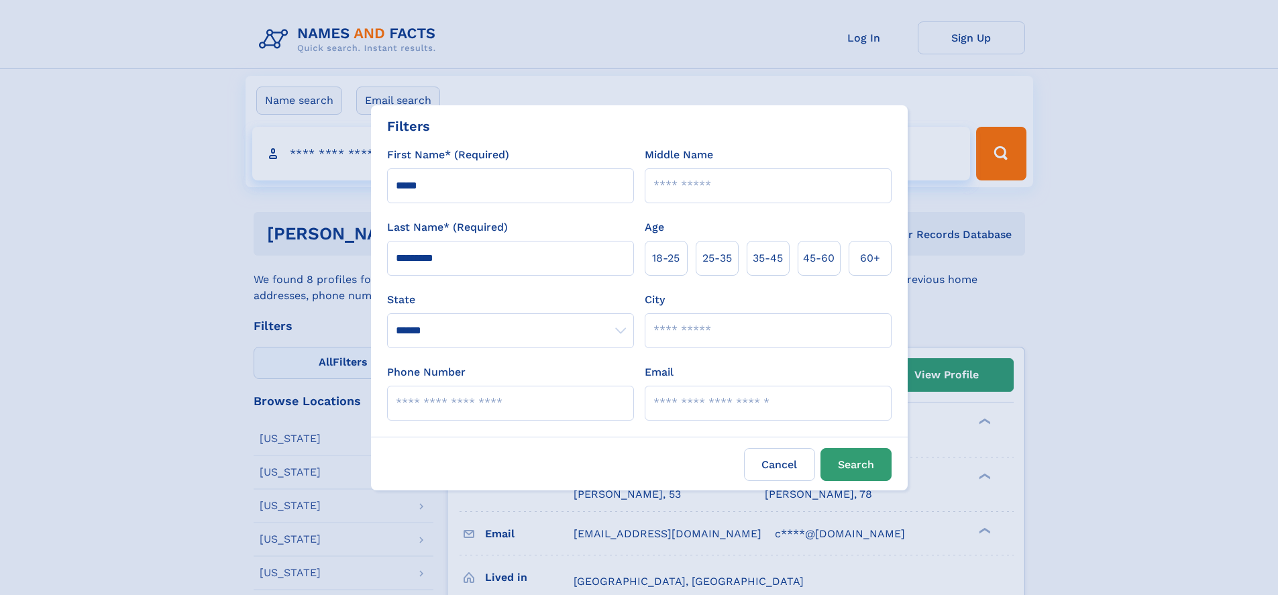  Describe the element at coordinates (767, 258) in the screenshot. I see `span: 35‑45` at that location.